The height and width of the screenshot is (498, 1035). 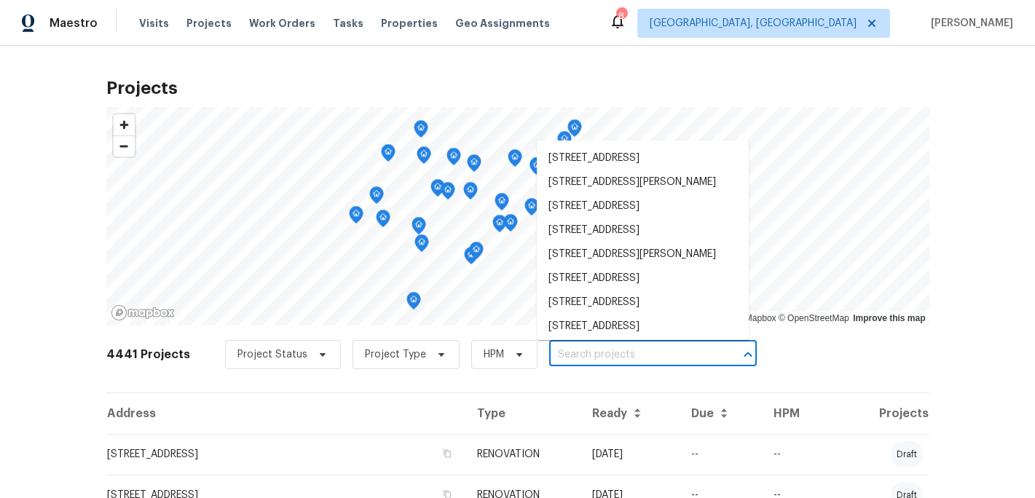 What do you see at coordinates (494, 355) in the screenshot?
I see `span: HPM` at bounding box center [494, 355].